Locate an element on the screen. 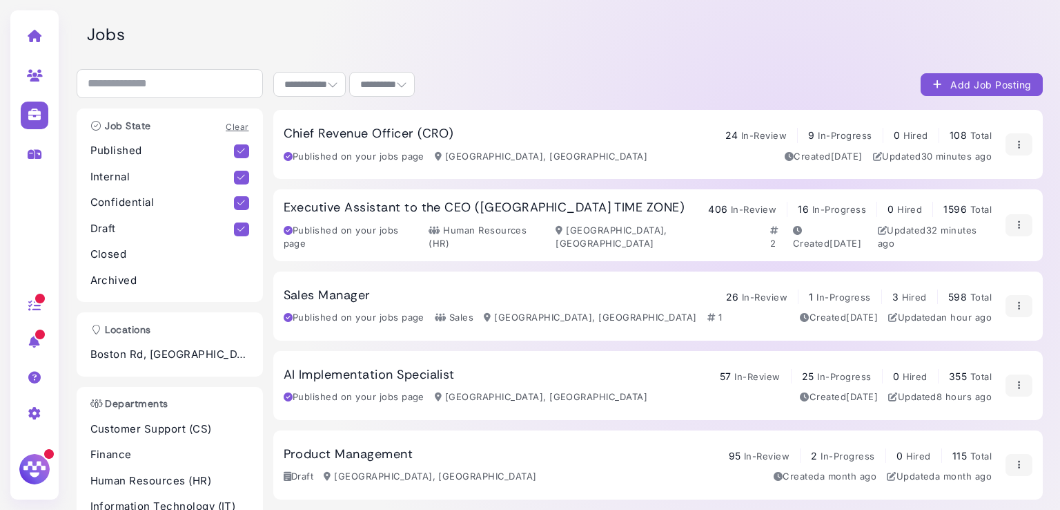 This screenshot has height=510, width=1060. span: 406 is located at coordinates (718, 209).